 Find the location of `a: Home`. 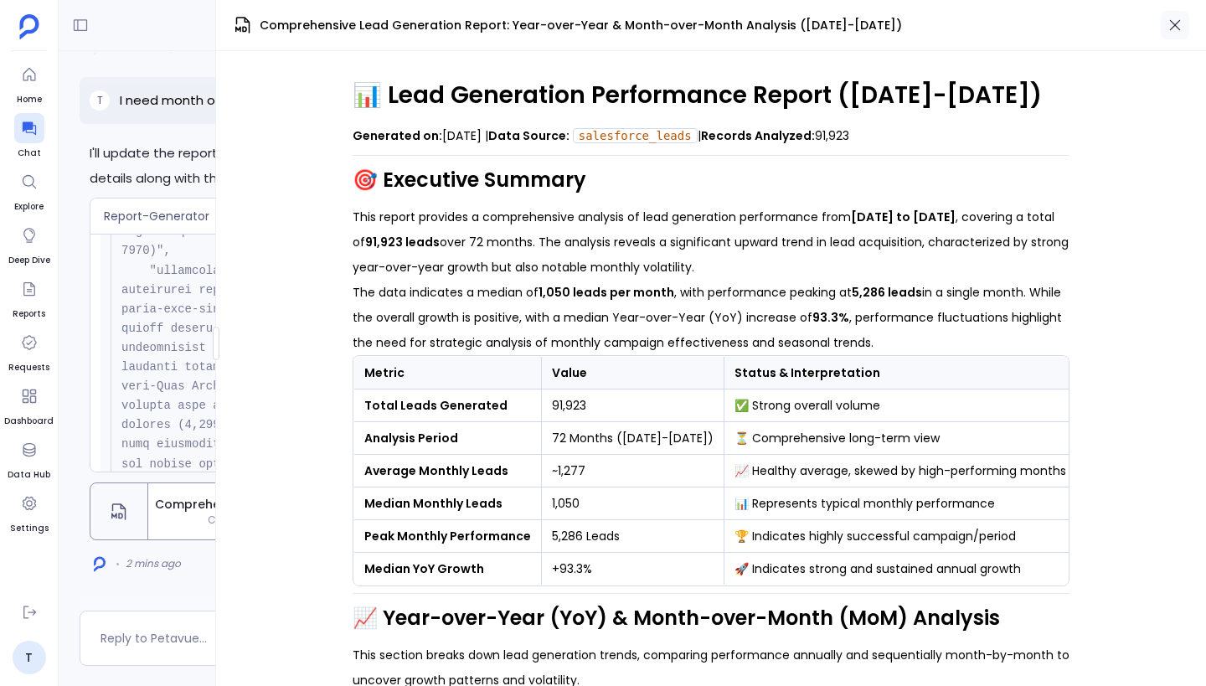

a: Home is located at coordinates (29, 83).